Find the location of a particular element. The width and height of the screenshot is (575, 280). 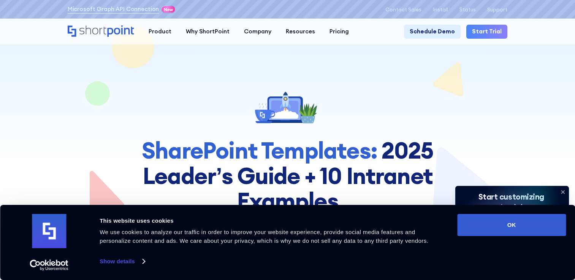

p: Install is located at coordinates (440, 10).